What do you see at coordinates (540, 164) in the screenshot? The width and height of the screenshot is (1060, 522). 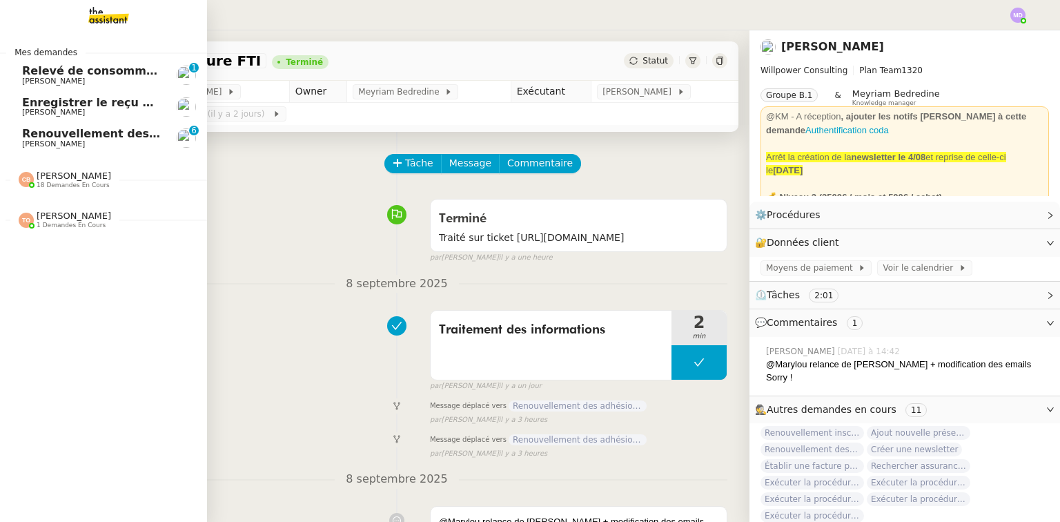 I see `button: Commentaire` at bounding box center [540, 164].